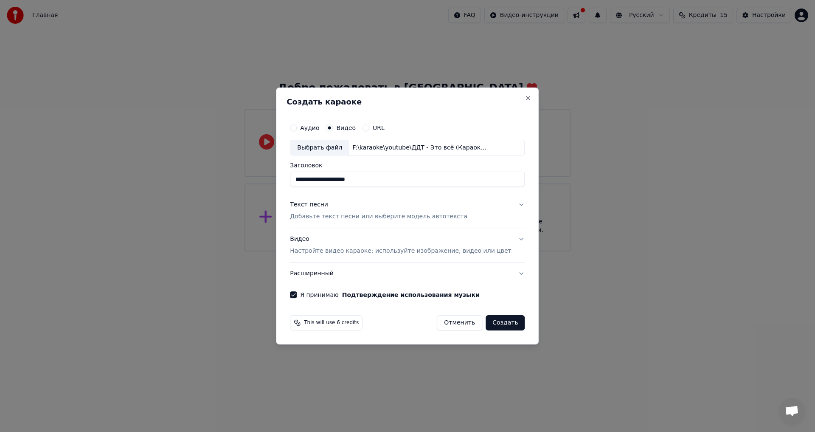  I want to click on label: Заголовок, so click(407, 165).